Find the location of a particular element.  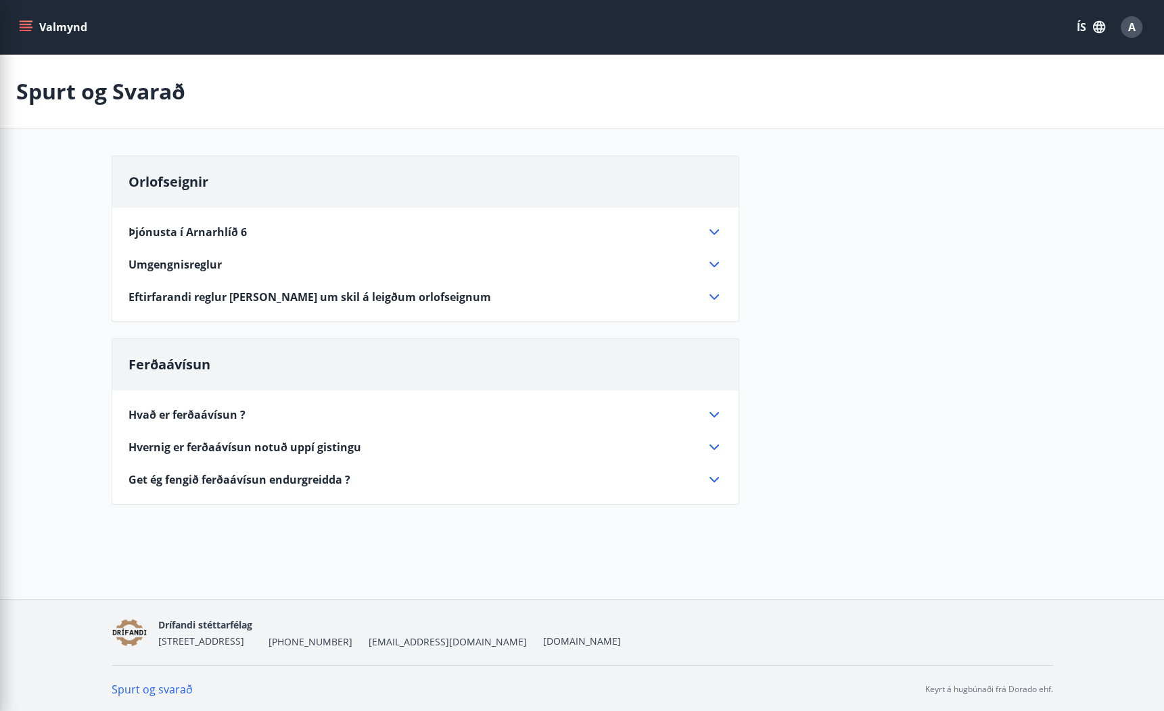

div: Hvað er ferðaávísun ? is located at coordinates (426, 415).